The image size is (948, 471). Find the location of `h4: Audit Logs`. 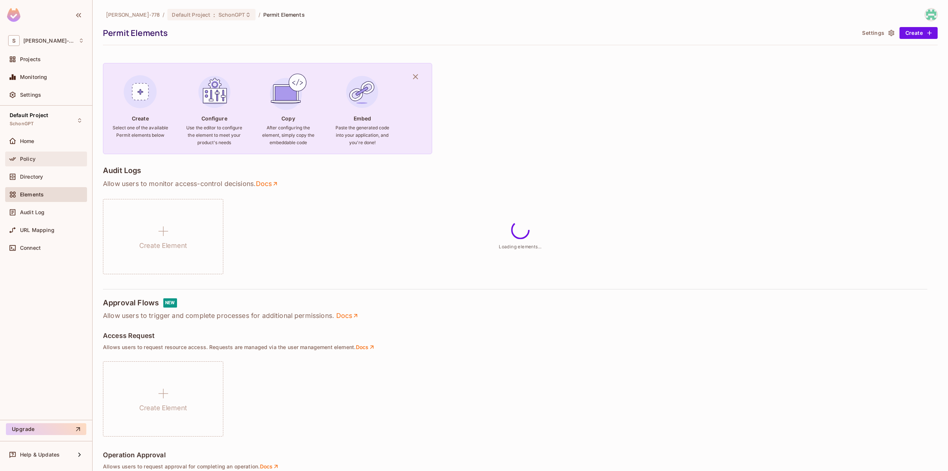

h4: Audit Logs is located at coordinates (122, 170).